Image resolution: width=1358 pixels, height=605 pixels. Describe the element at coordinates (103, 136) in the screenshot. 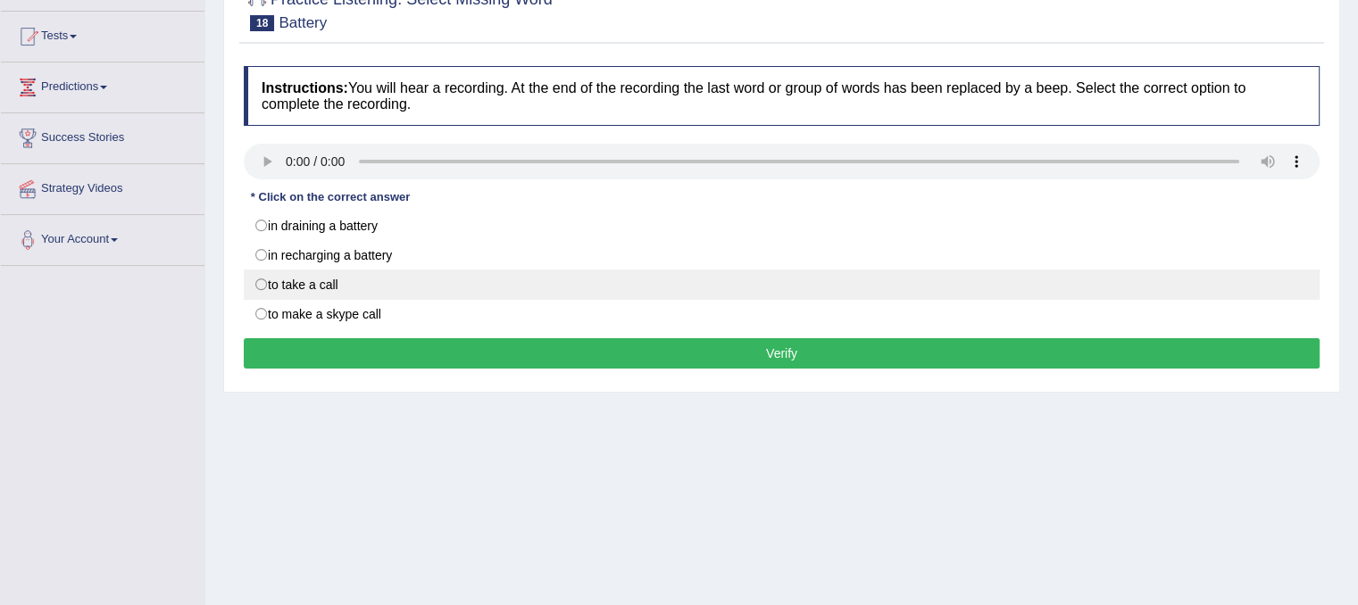

I see `a: Success Stories` at that location.